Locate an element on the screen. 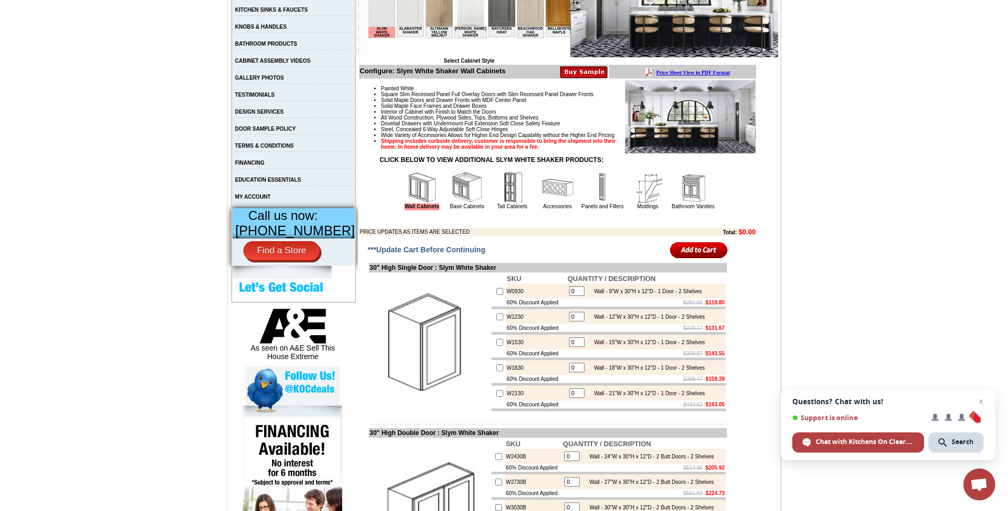 This screenshot has height=511, width=1008. td: 30" High Double Door : Slym White Shaker is located at coordinates (548, 433).